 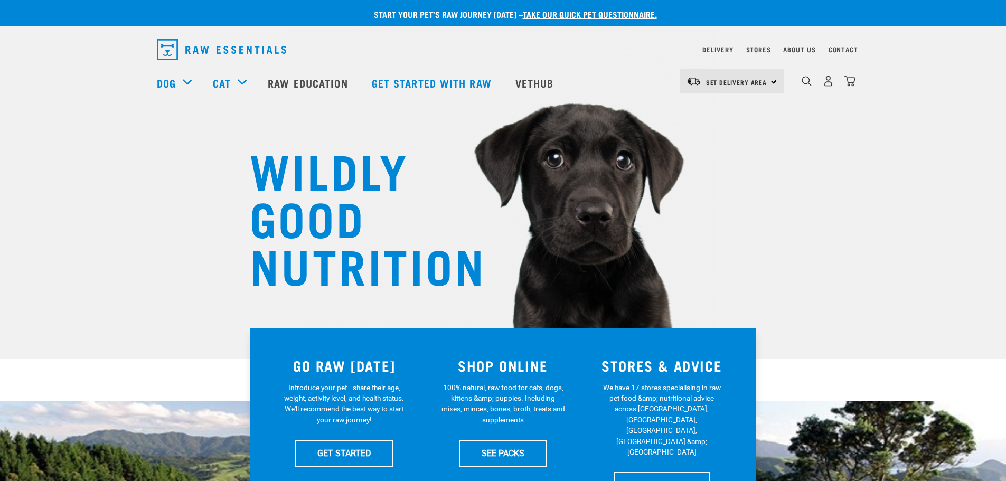 I want to click on p: 100% natural, raw food for cats, dogs, kittens &amp; puppies. Including mixes, minces, bones, bro..., so click(x=503, y=404).